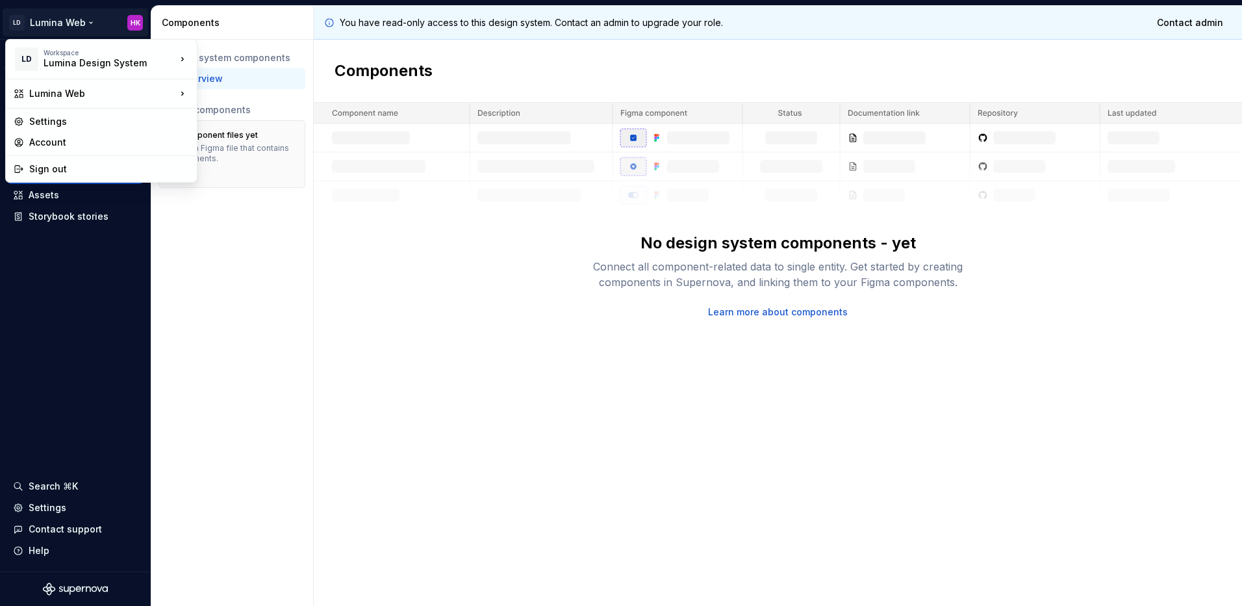  Describe the element at coordinates (99, 63) in the screenshot. I see `div: Lumina Design System` at that location.